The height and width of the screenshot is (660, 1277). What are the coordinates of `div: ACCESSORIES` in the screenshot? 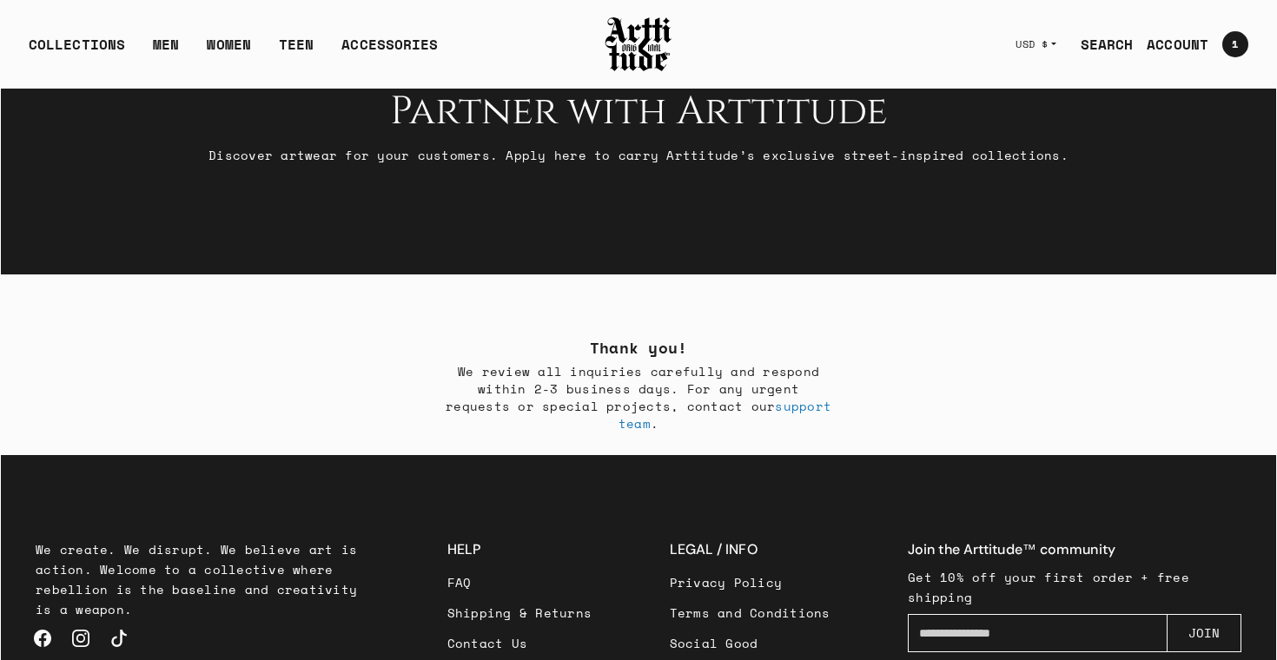 It's located at (389, 51).